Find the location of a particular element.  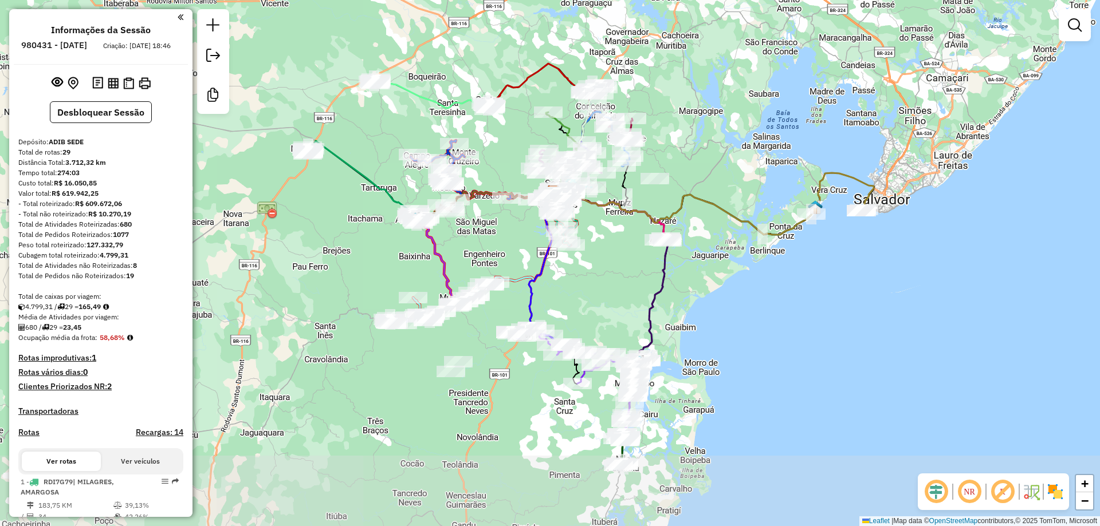

em: Opções is located at coordinates (165, 482).